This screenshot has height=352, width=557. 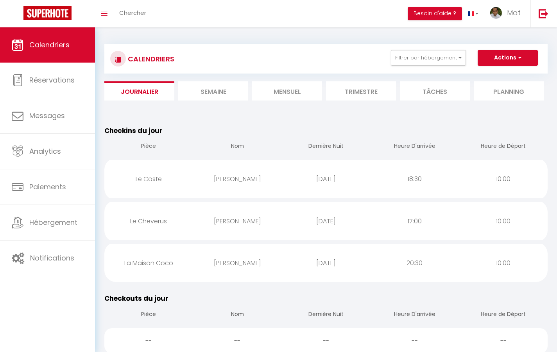 What do you see at coordinates (149, 263) in the screenshot?
I see `div: La Maison Coco` at bounding box center [149, 263].